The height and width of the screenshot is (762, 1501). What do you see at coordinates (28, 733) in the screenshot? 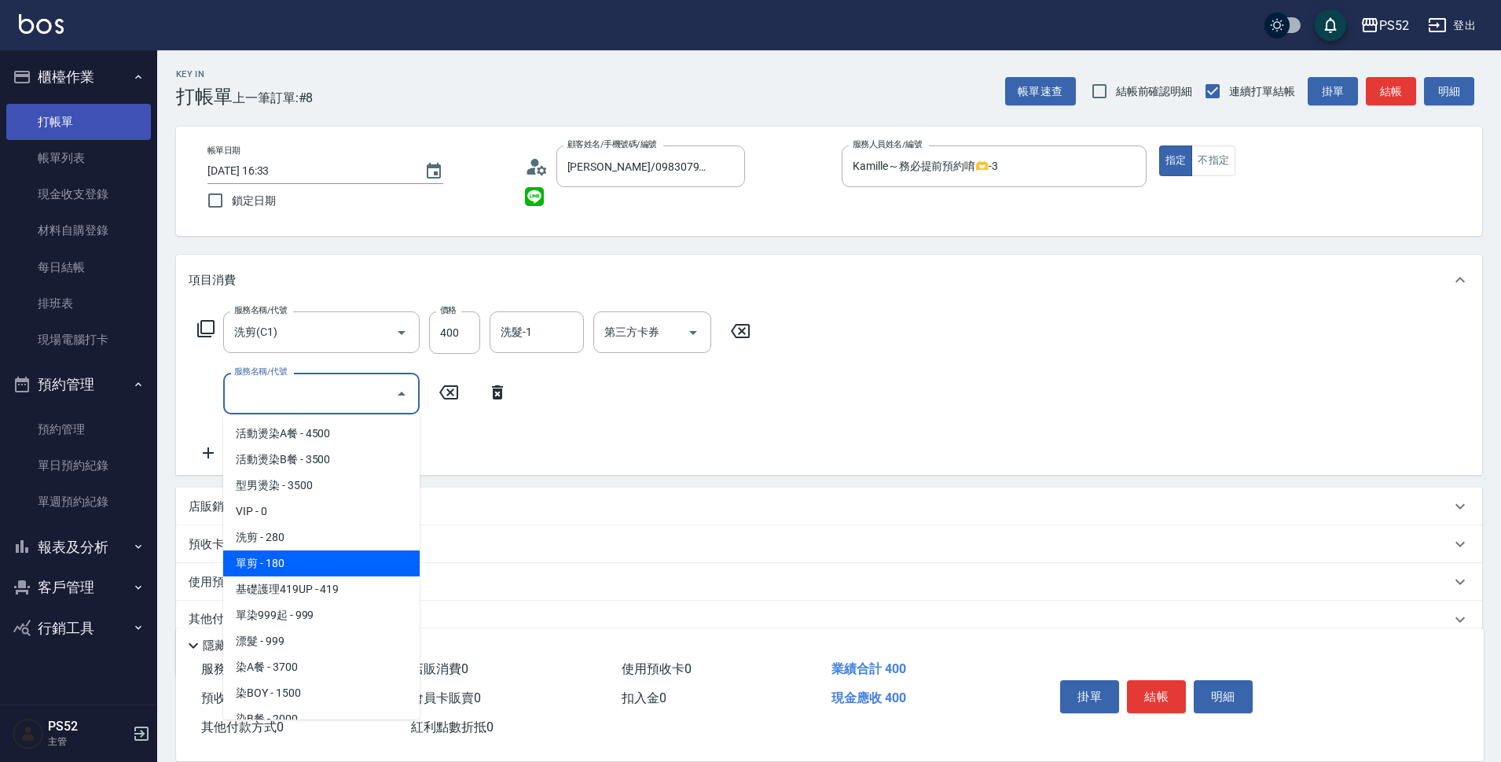
I see `img: Person` at bounding box center [28, 733].